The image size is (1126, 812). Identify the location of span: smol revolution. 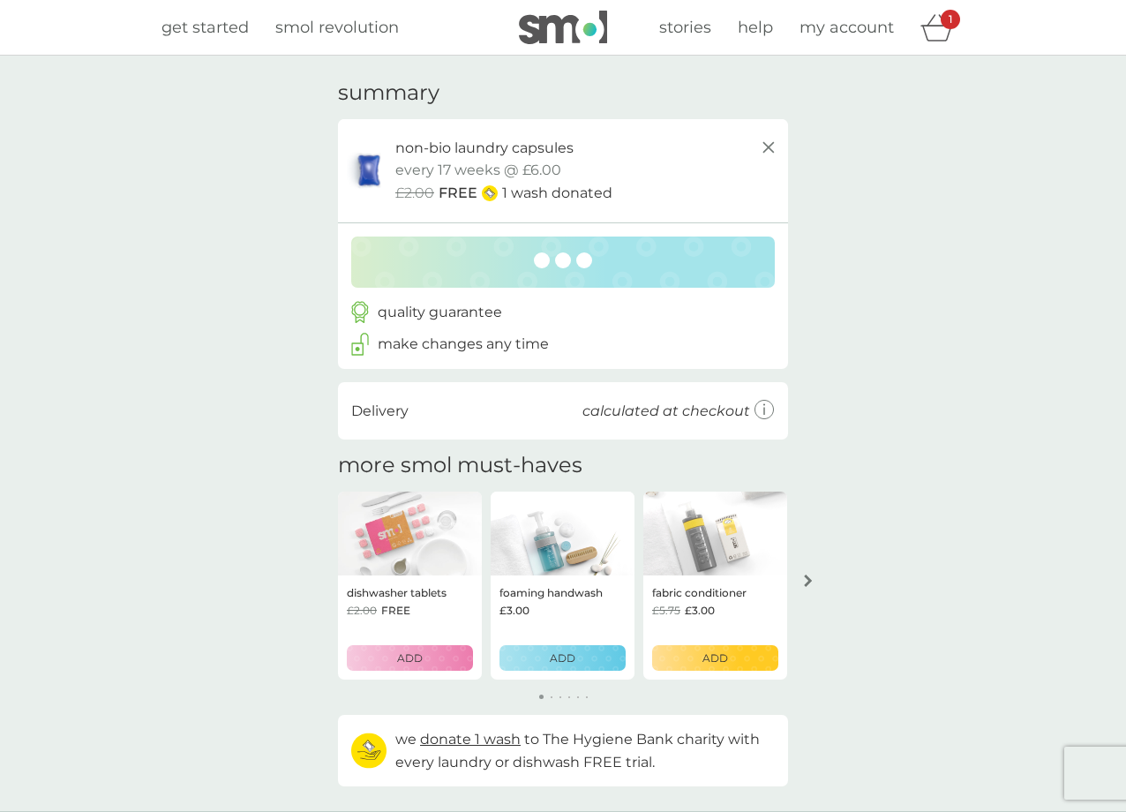
(337, 27).